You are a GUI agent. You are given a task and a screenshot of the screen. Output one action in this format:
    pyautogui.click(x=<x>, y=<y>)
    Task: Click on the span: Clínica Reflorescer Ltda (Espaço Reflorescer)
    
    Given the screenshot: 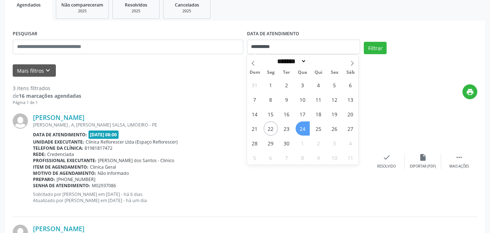 What is the action you would take?
    pyautogui.click(x=132, y=142)
    